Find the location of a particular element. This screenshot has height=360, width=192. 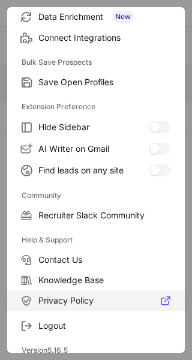

label: Extension Preference is located at coordinates (96, 107).